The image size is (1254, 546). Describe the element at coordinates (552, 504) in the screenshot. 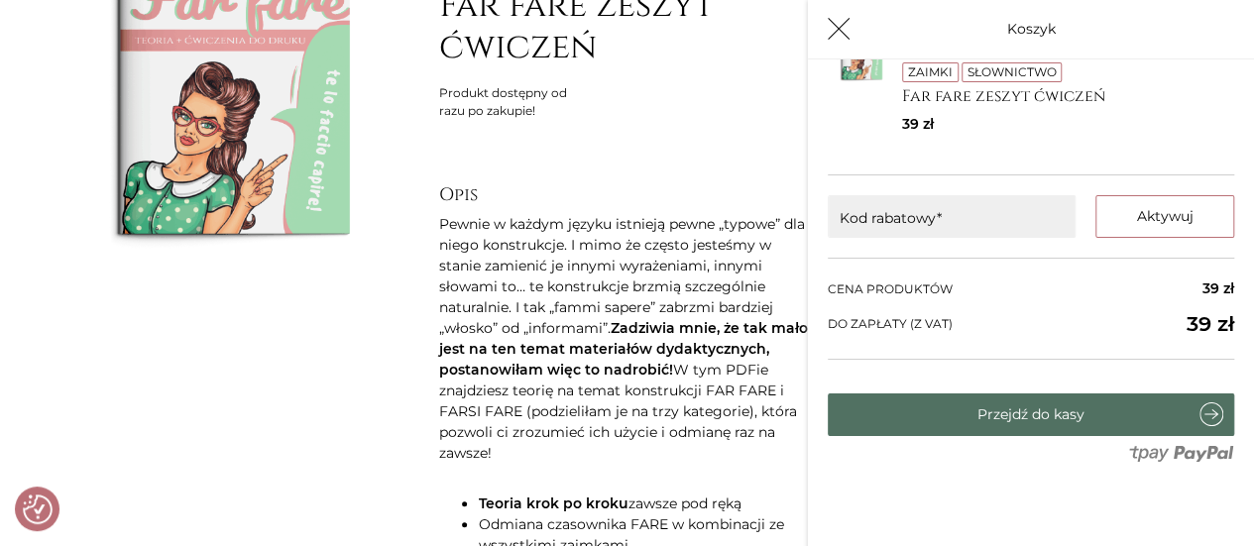

I see `strong: Teoria krok po kroku` at that location.